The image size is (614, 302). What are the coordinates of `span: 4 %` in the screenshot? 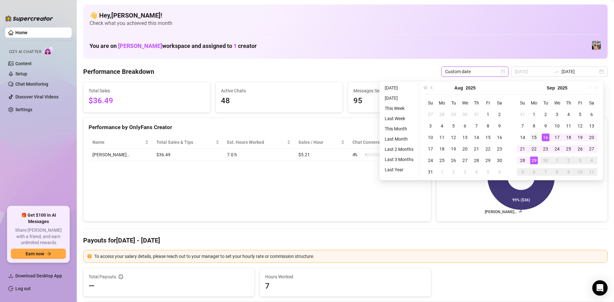 It's located at (358, 155).